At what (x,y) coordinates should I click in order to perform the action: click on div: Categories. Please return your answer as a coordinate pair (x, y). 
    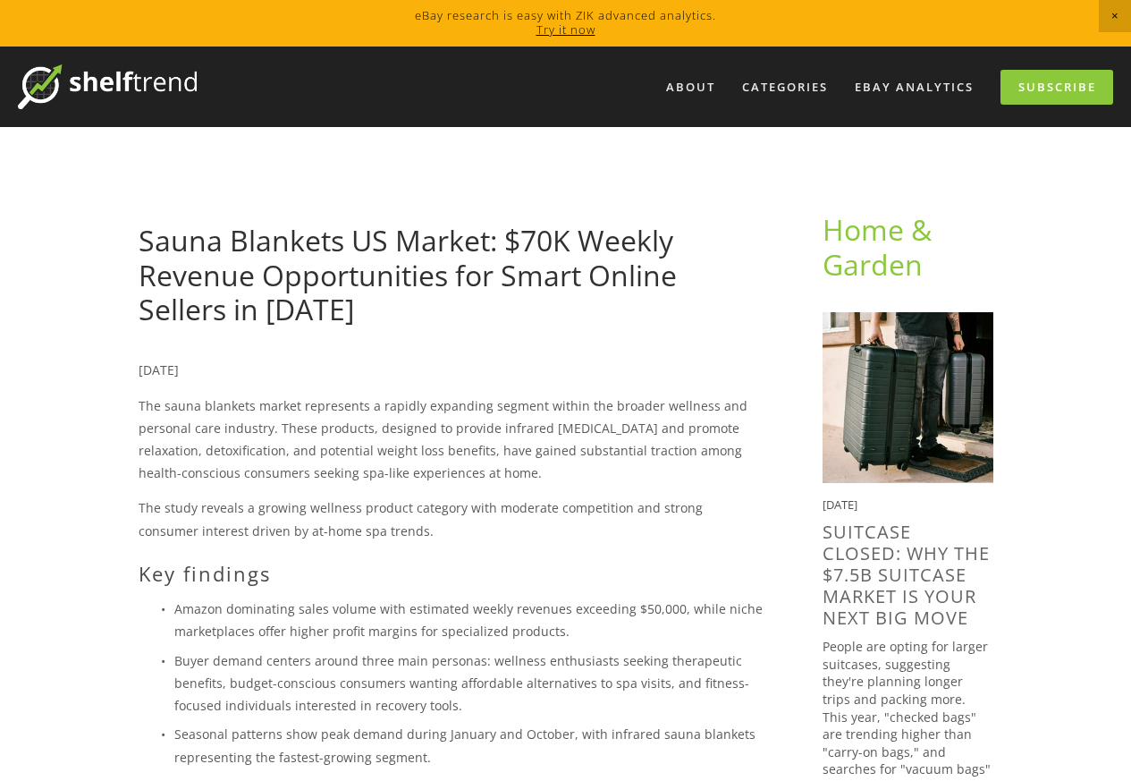
    Looking at the image, I should click on (785, 87).